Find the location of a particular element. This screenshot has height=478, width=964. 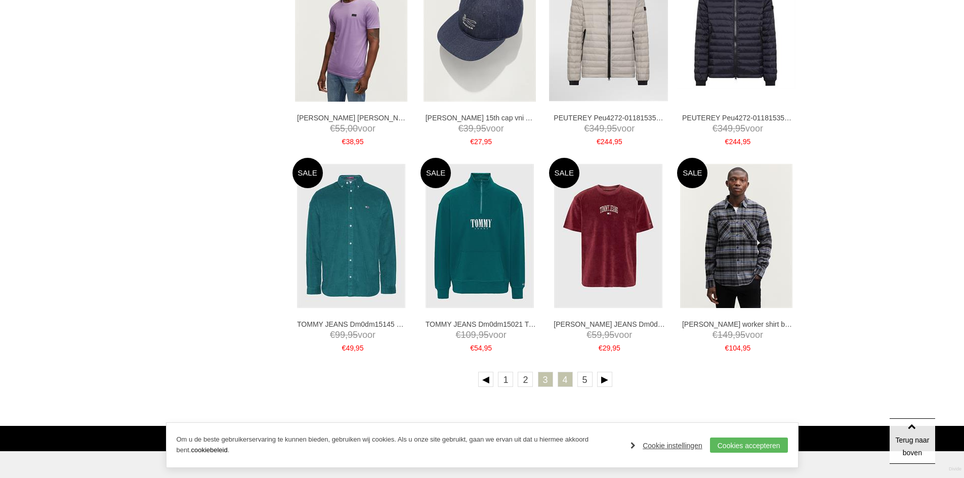

a: 5 is located at coordinates (585, 379).